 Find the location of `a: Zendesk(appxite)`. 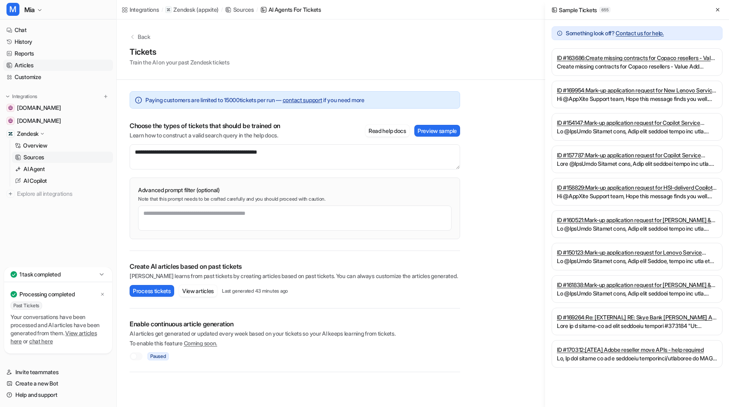

a: Zendesk(appxite) is located at coordinates (192, 10).